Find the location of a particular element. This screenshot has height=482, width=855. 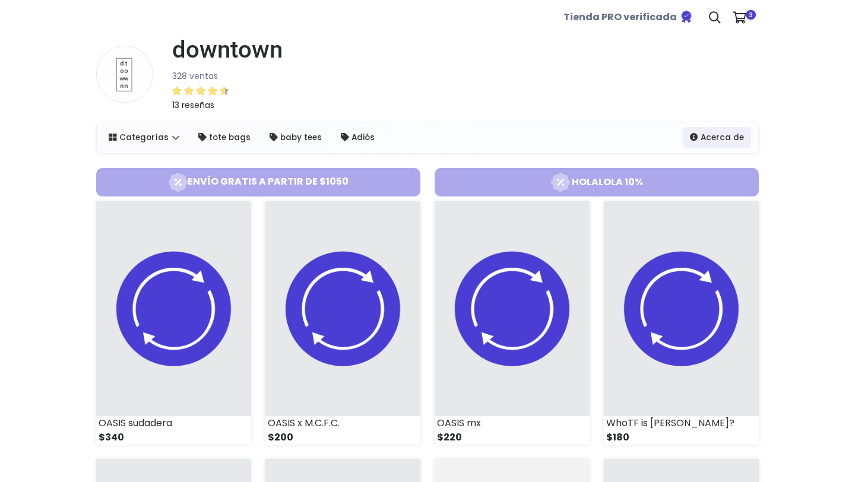

a: 13 reseñas is located at coordinates (227, 97).